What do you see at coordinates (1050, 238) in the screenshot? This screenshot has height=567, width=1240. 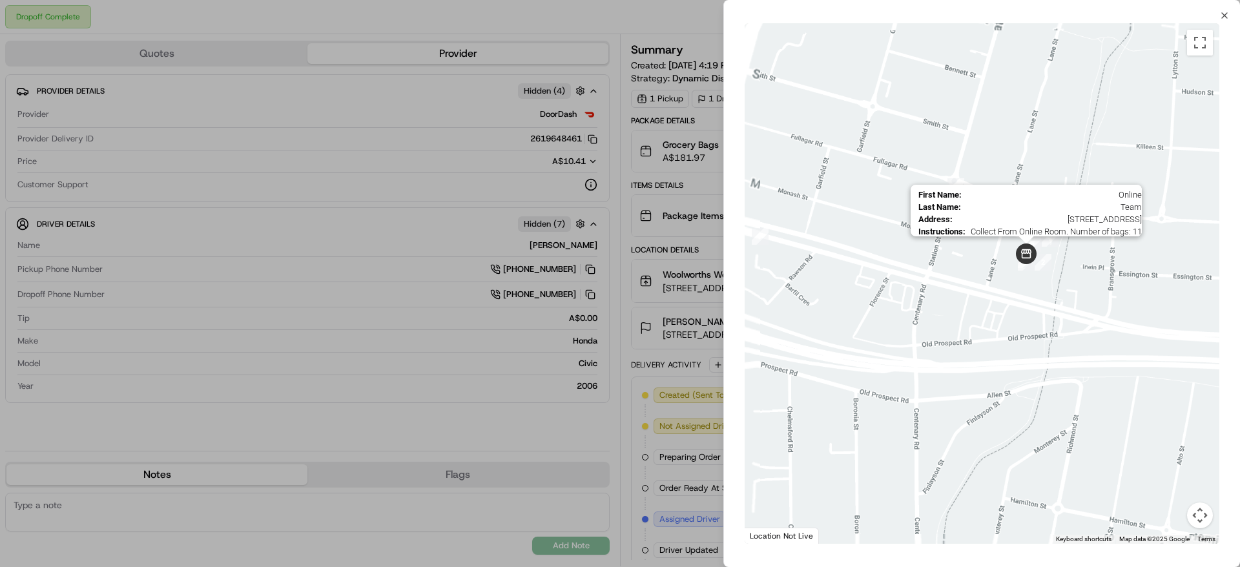 I see `div: 7` at bounding box center [1050, 238].